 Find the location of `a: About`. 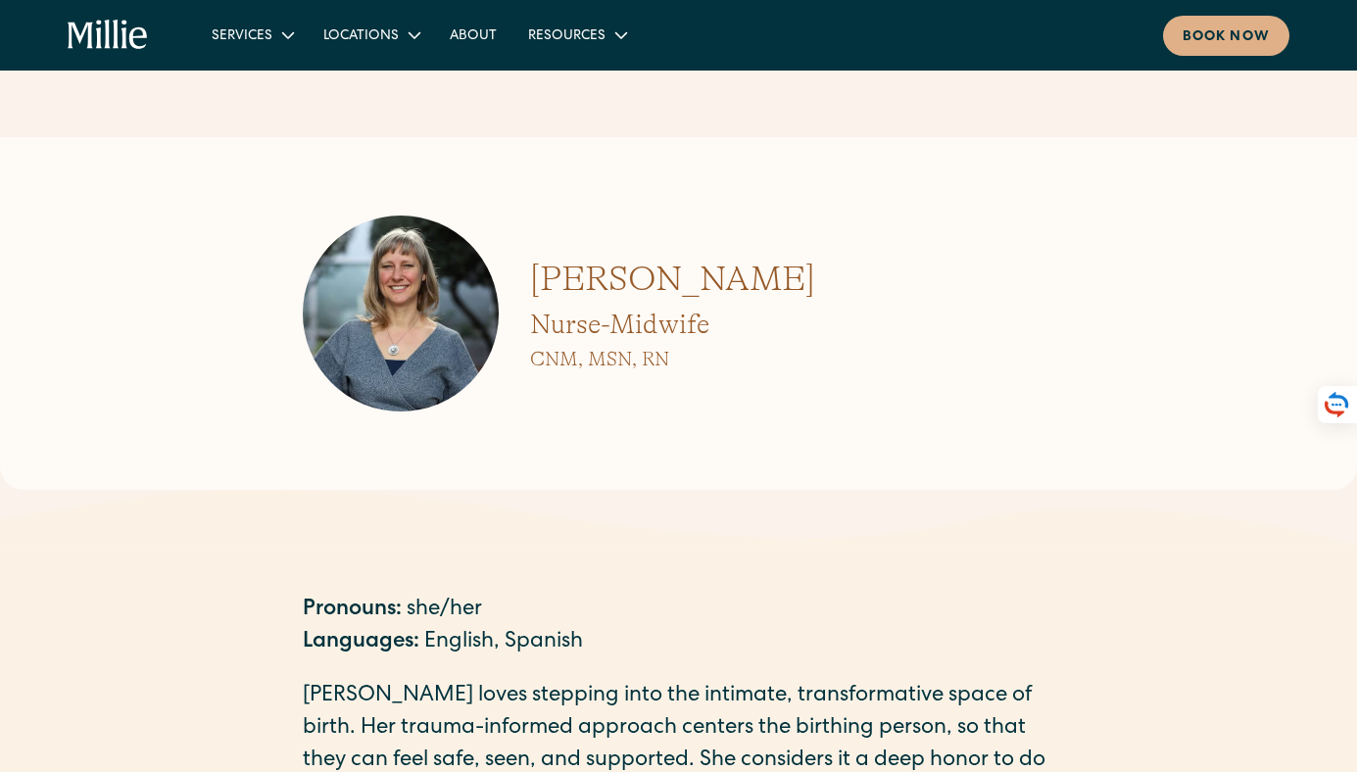

a: About is located at coordinates (473, 34).